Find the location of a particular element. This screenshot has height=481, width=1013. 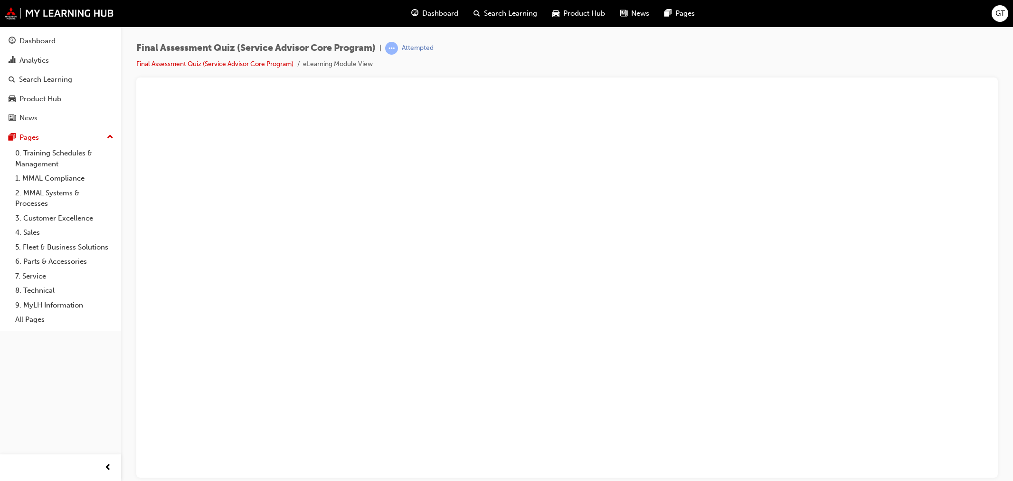

a: 5. Fleet & Business Solutions is located at coordinates (64, 247).